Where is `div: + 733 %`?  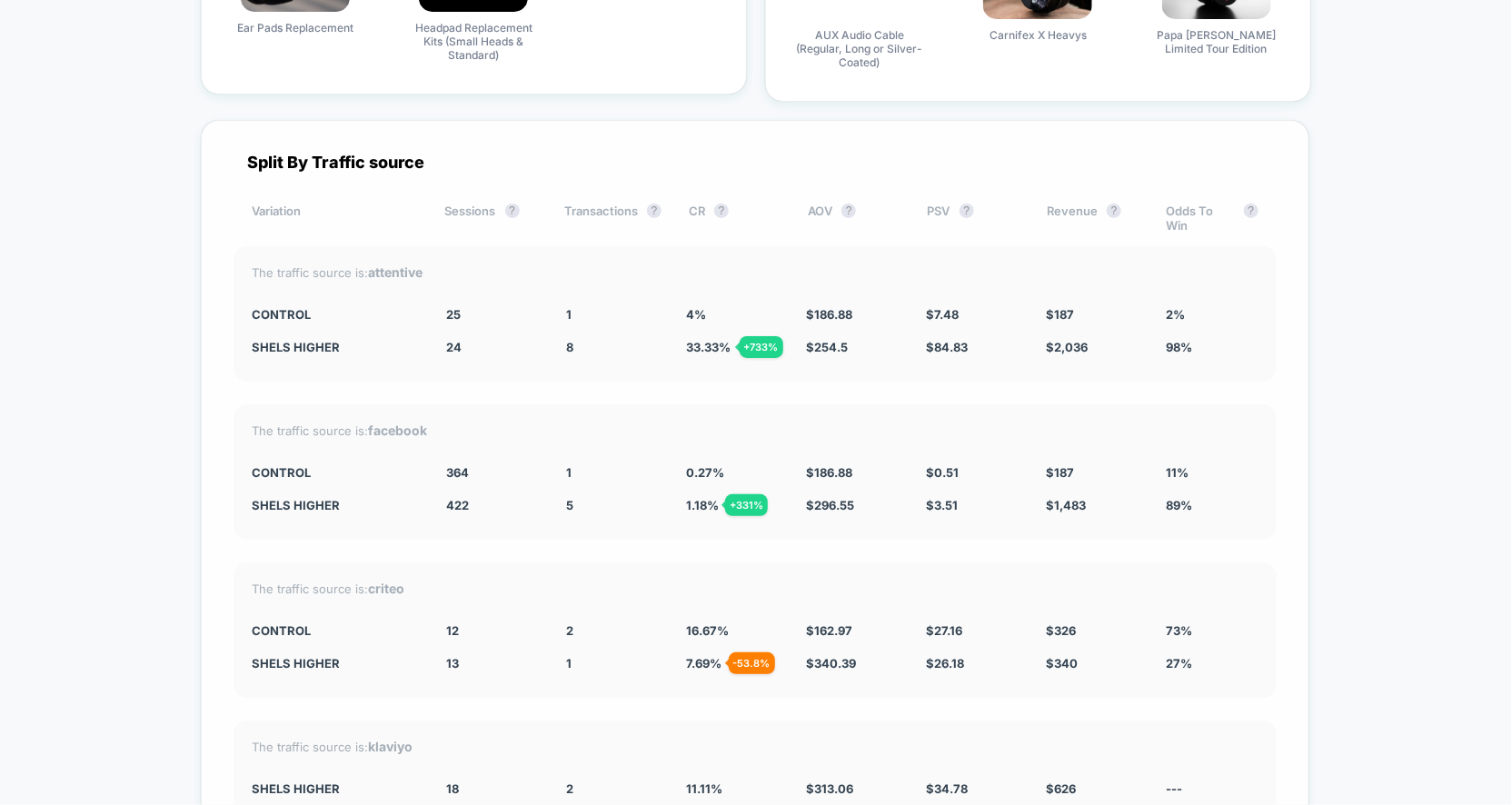
div: + 733 % is located at coordinates (761, 347).